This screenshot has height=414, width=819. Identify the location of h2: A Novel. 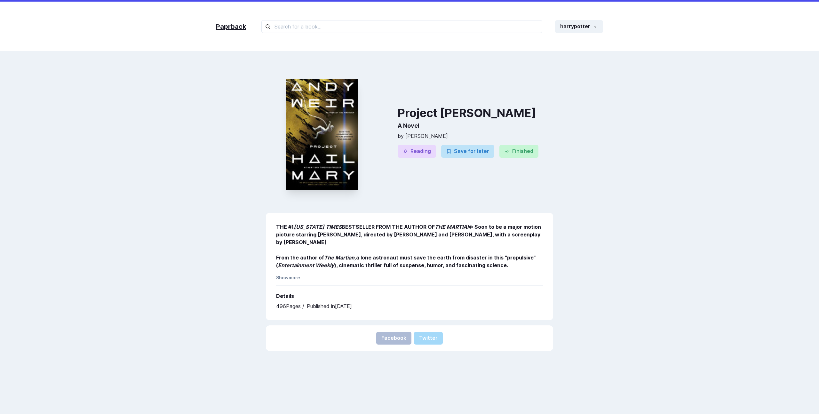
(475, 126).